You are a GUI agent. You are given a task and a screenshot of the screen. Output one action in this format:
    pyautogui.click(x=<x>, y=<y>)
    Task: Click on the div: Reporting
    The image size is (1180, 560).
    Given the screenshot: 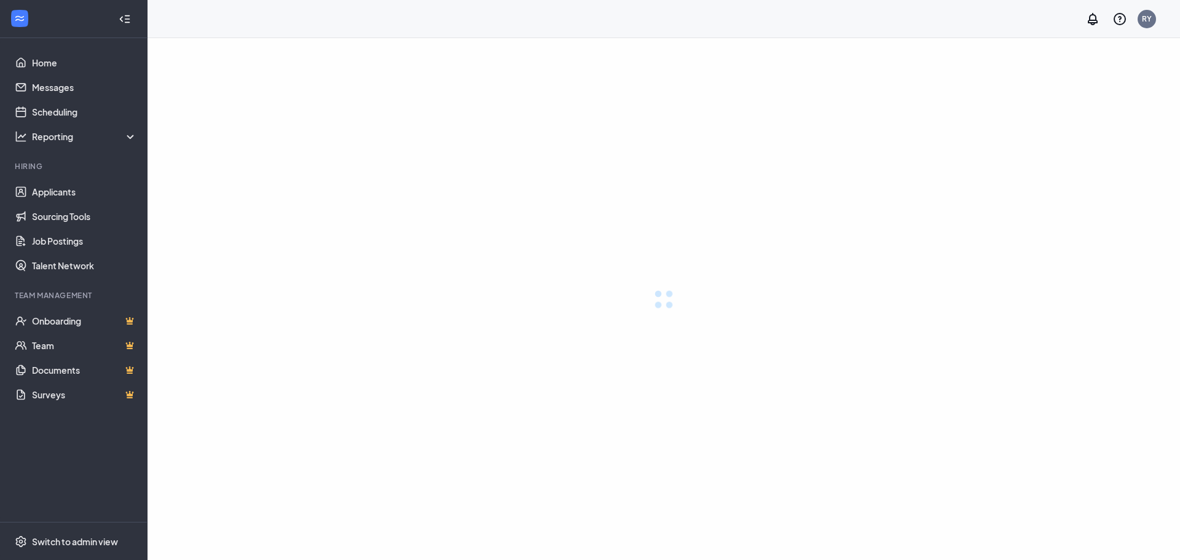 What is the action you would take?
    pyautogui.click(x=85, y=136)
    